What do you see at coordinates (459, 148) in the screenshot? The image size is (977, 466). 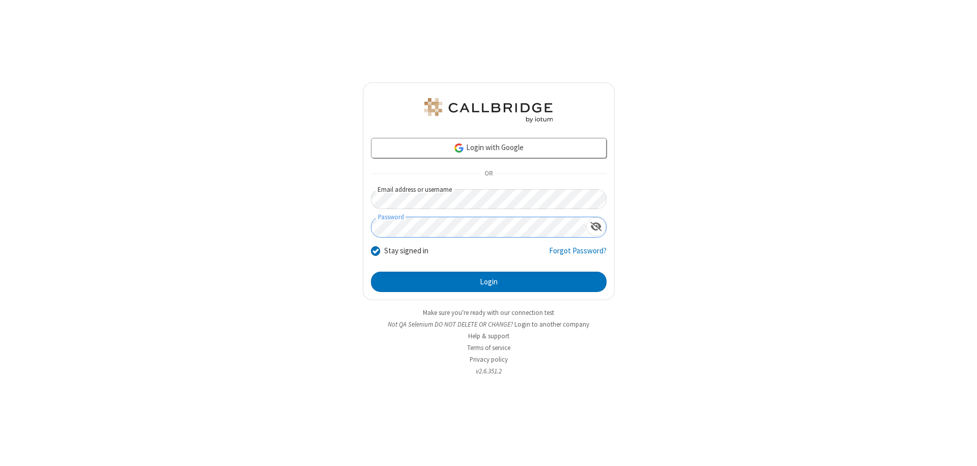 I see `img: google-icon.png` at bounding box center [459, 148].